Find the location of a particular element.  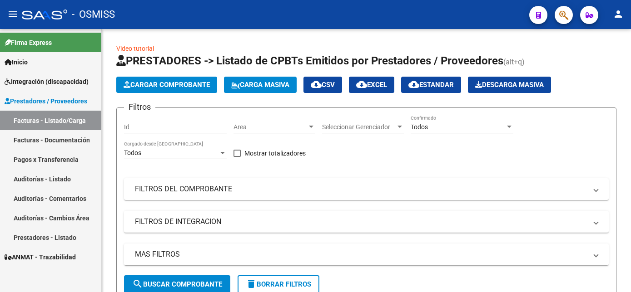

mat-expansion-panel-header: FILTROS DE INTEGRACION is located at coordinates (366, 222).